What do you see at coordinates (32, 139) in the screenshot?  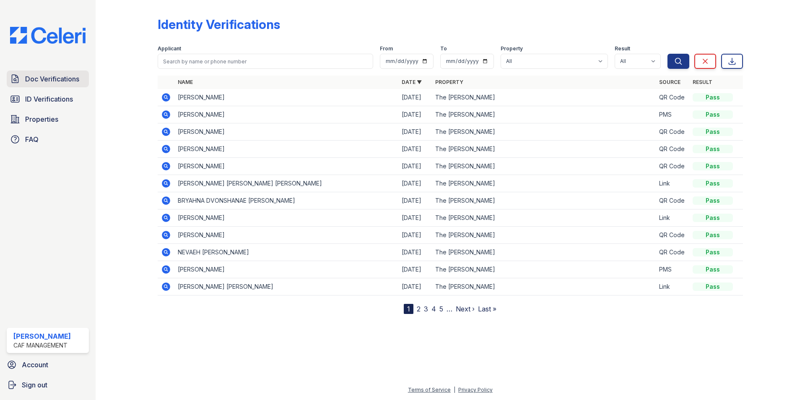 I see `span: FAQ` at bounding box center [32, 139].